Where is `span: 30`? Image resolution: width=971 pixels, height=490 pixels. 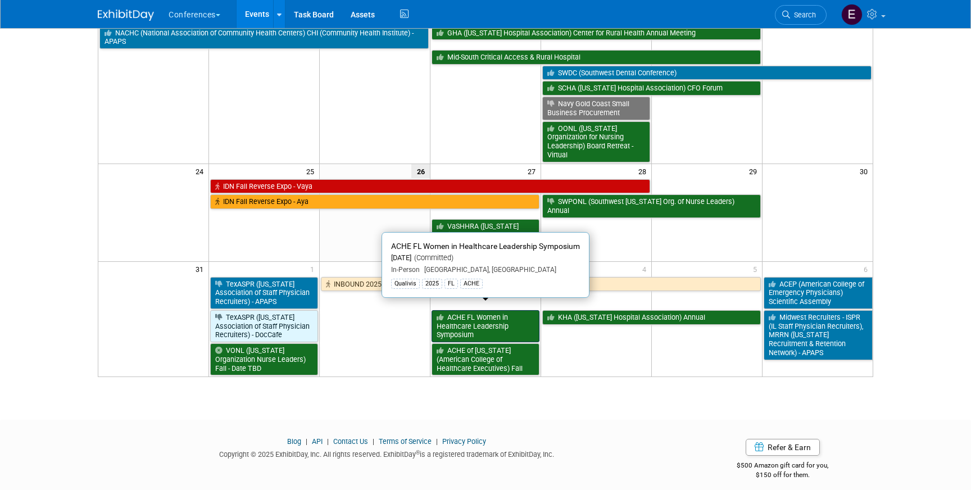
span: 30 is located at coordinates (865, 171).